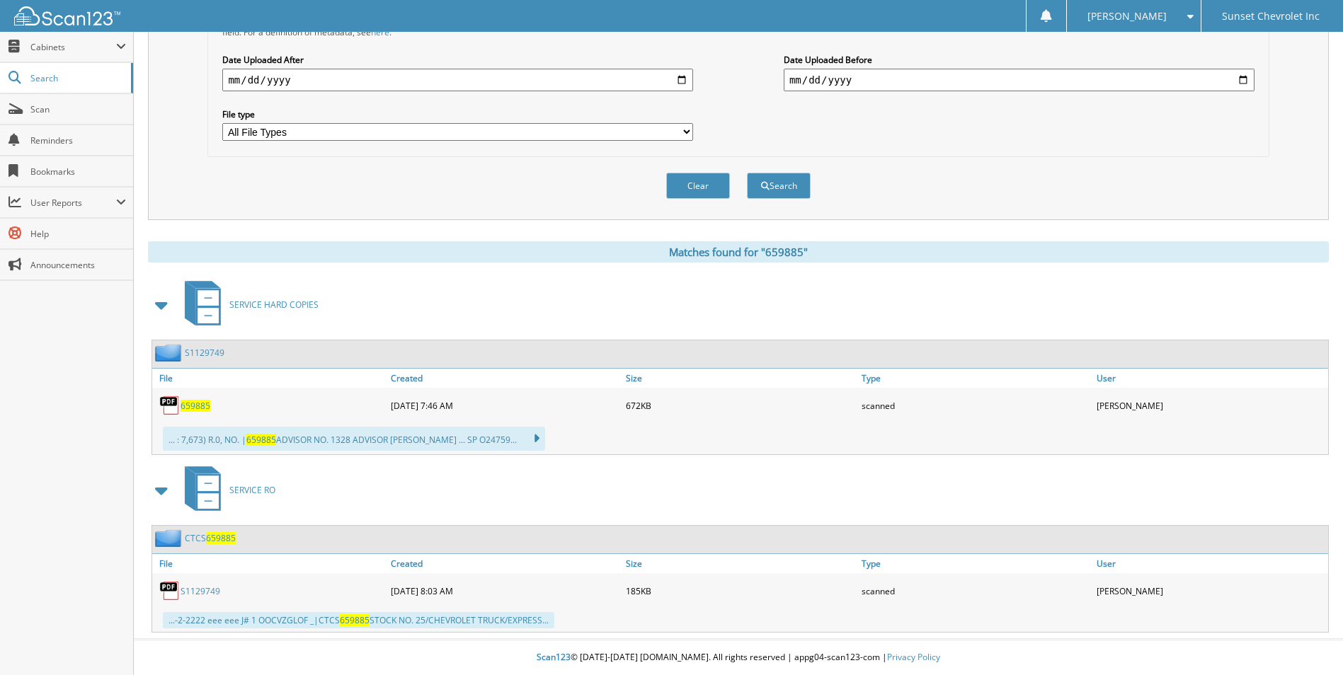 The width and height of the screenshot is (1343, 675). What do you see at coordinates (78, 171) in the screenshot?
I see `span: Bookmarks` at bounding box center [78, 171].